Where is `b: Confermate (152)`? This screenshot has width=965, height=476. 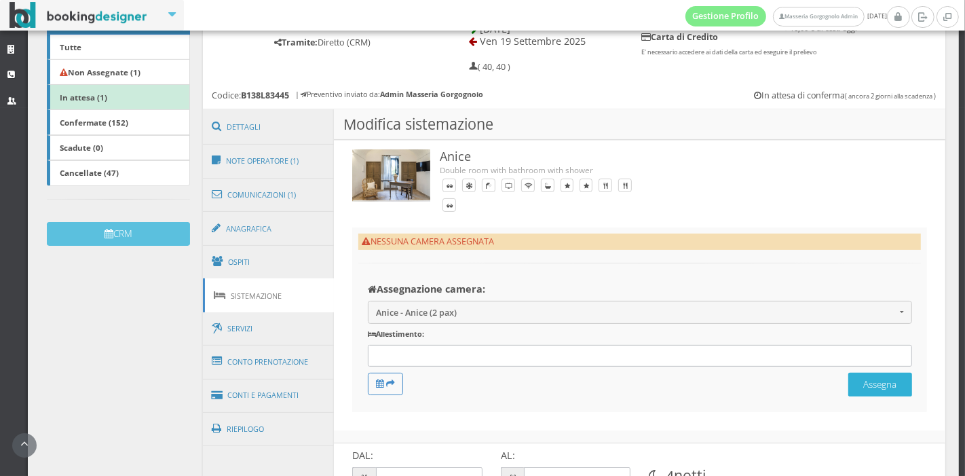 b: Confermate (152) is located at coordinates (94, 122).